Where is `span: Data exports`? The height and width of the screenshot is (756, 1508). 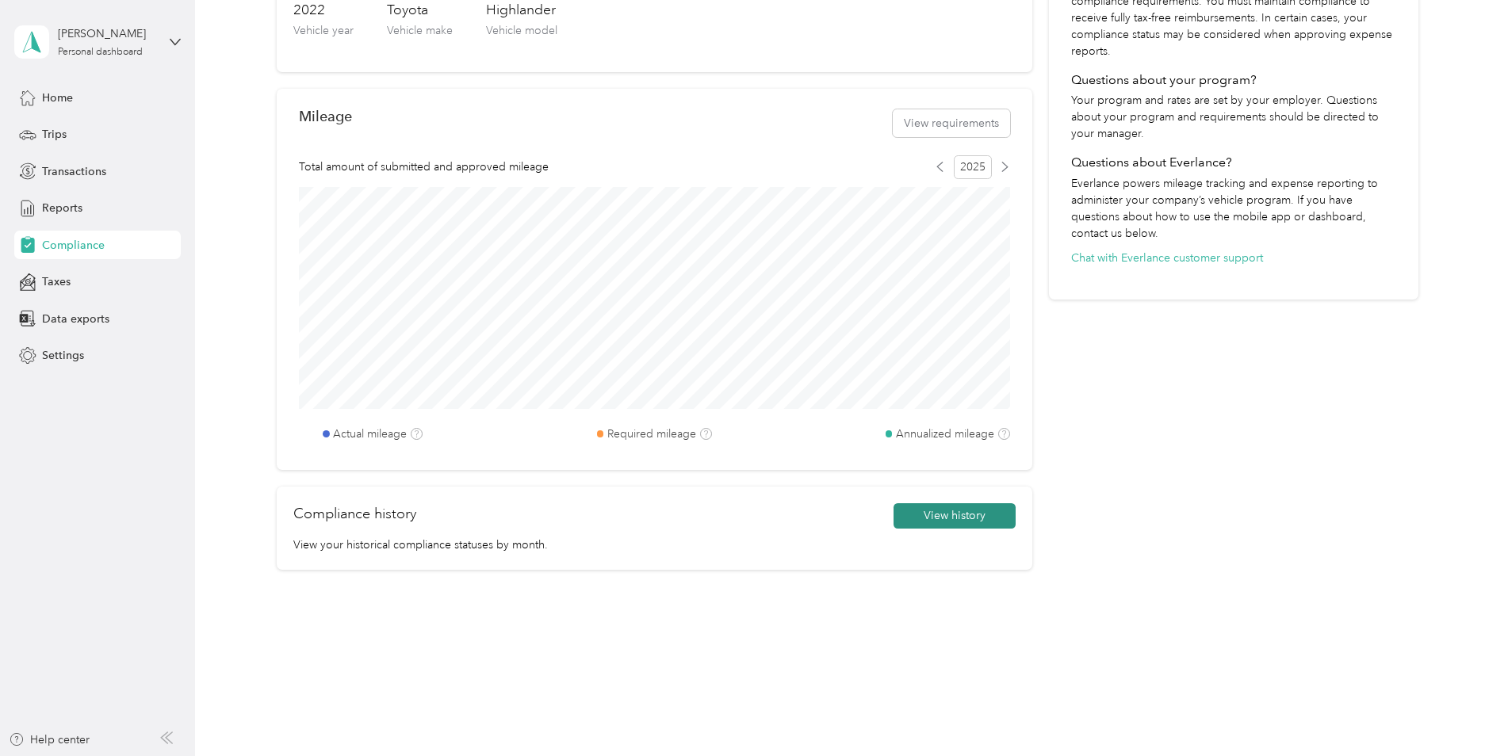
span: Data exports is located at coordinates (75, 319).